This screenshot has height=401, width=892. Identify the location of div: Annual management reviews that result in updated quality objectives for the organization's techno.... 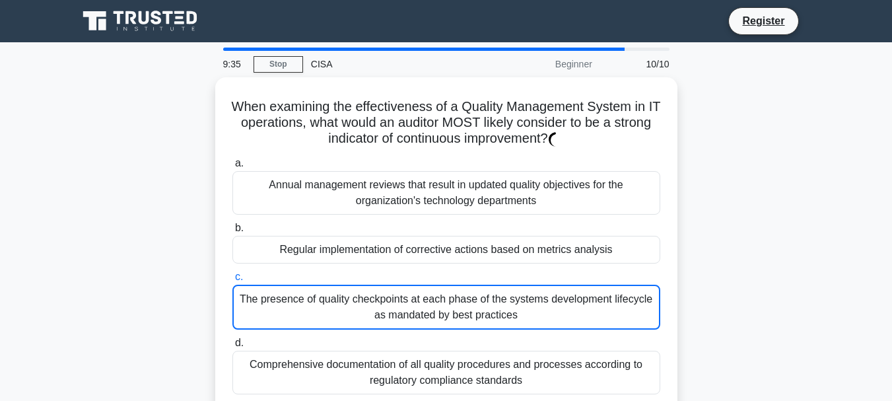
(446, 193).